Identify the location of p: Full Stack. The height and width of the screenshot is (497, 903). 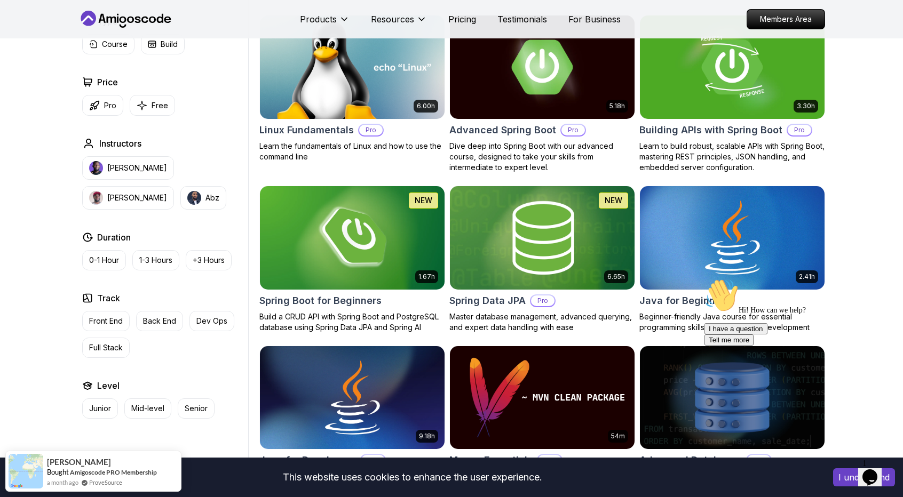
(106, 348).